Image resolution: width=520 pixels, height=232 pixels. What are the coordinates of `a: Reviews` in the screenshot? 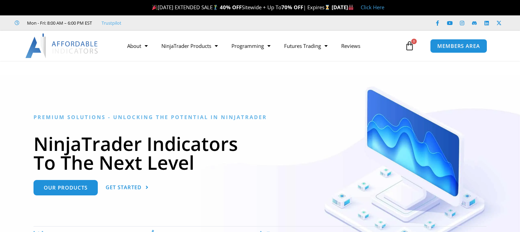 It's located at (351, 46).